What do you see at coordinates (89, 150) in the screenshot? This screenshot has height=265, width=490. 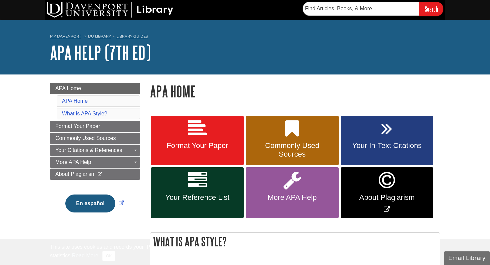 I see `span: Your Citations & References` at bounding box center [89, 150].